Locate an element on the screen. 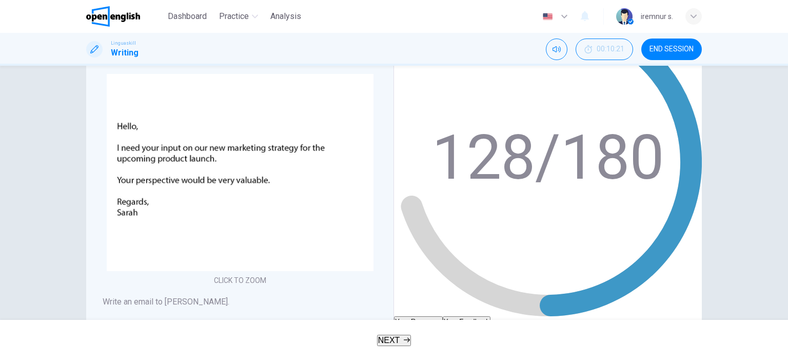 The height and width of the screenshot is (361, 788). a: OpenEnglish logo is located at coordinates (125, 16).